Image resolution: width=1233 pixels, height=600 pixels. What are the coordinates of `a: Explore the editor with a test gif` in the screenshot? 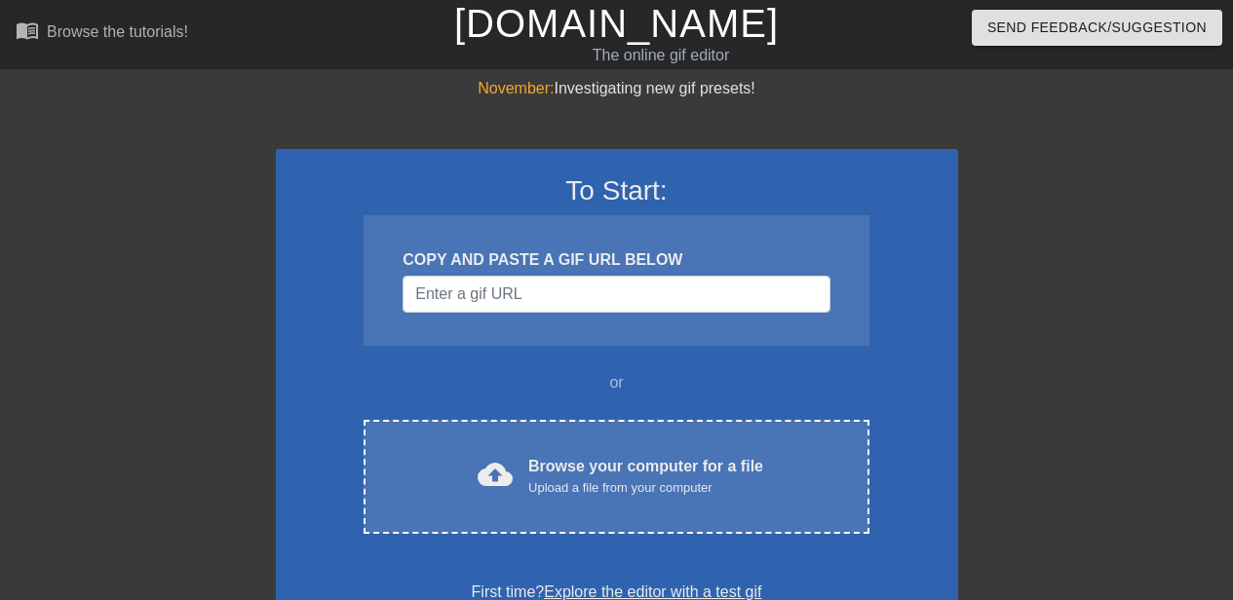 It's located at (652, 591).